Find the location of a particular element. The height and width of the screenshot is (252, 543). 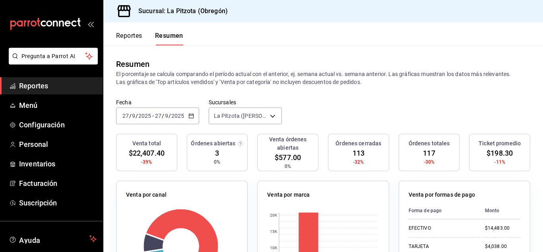

h3: Venta total is located at coordinates (147, 143).